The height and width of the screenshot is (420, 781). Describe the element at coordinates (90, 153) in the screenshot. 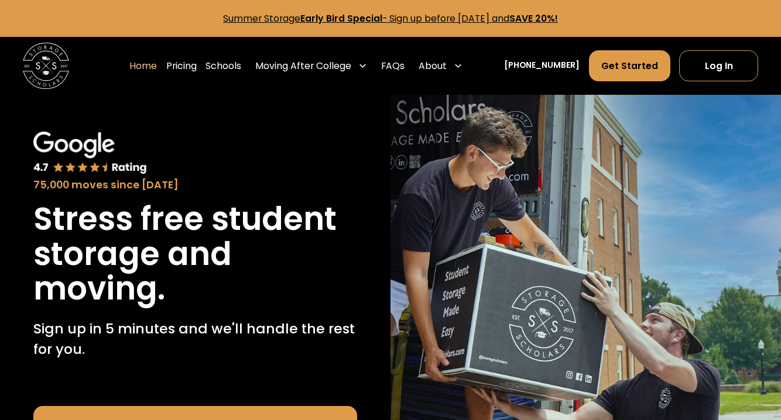

I see `img: Google 4.7 star rating` at that location.